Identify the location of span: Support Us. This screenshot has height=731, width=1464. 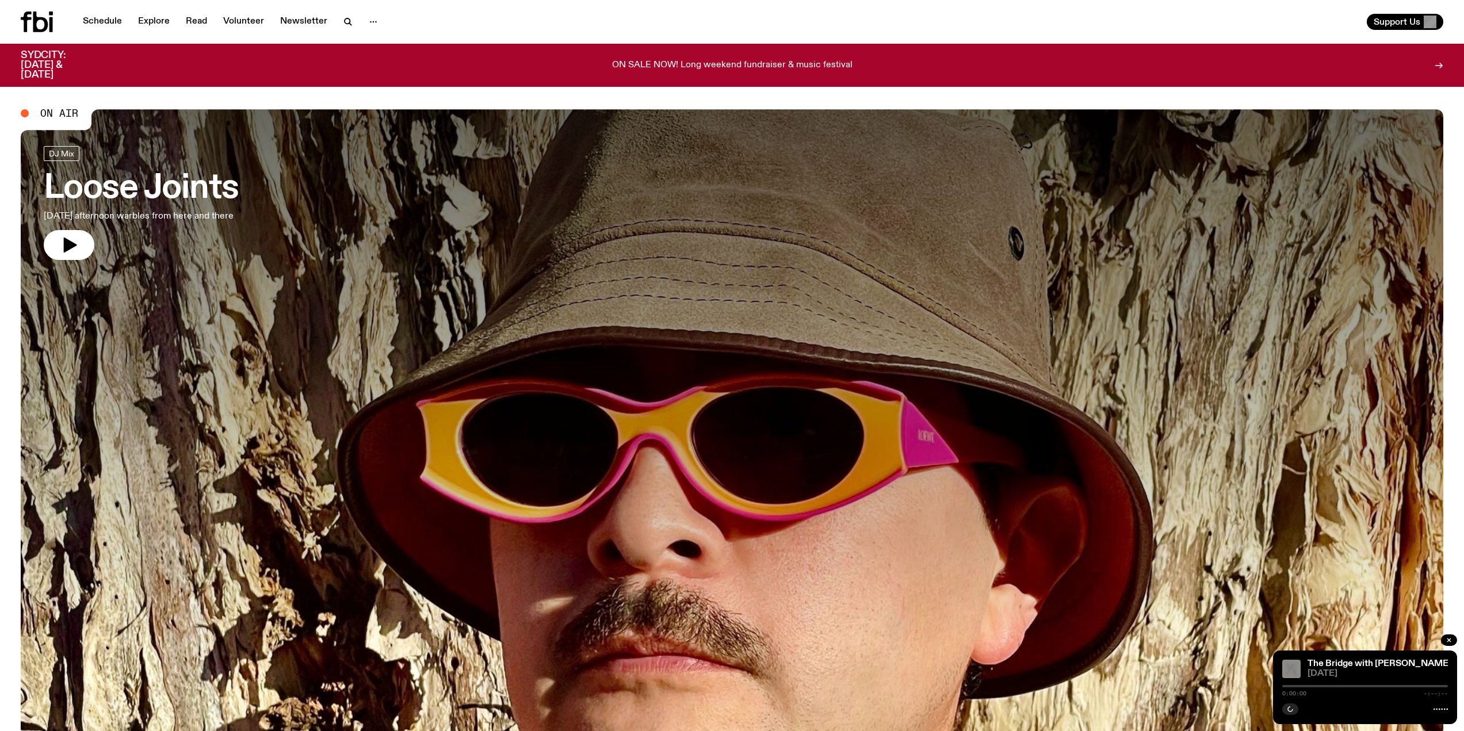
(1396, 22).